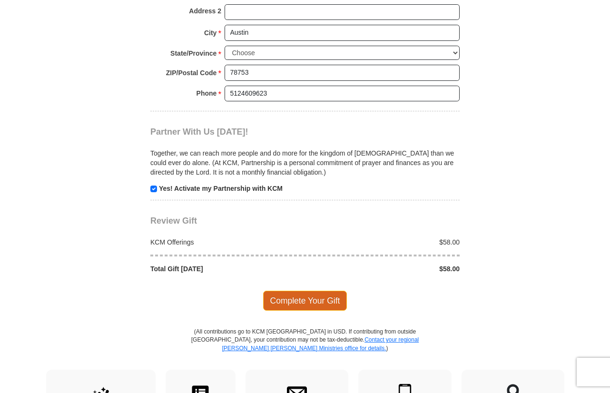 The width and height of the screenshot is (610, 393). Describe the element at coordinates (191, 73) in the screenshot. I see `strong: ZIP/Postal Code` at that location.